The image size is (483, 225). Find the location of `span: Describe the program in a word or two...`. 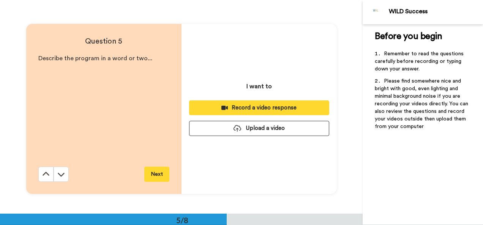

span: Describe the program in a word or two... is located at coordinates (95, 58).